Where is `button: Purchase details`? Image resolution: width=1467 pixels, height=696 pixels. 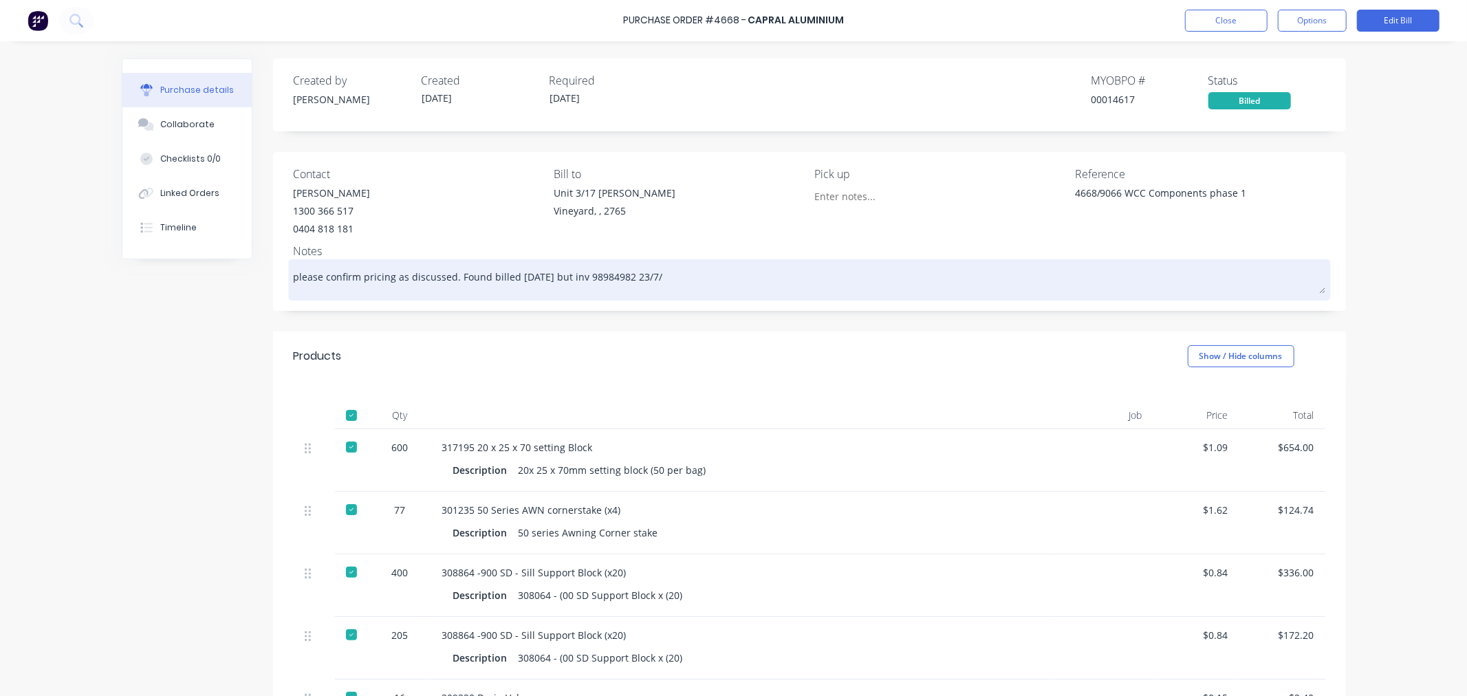 button: Purchase details is located at coordinates (187, 90).